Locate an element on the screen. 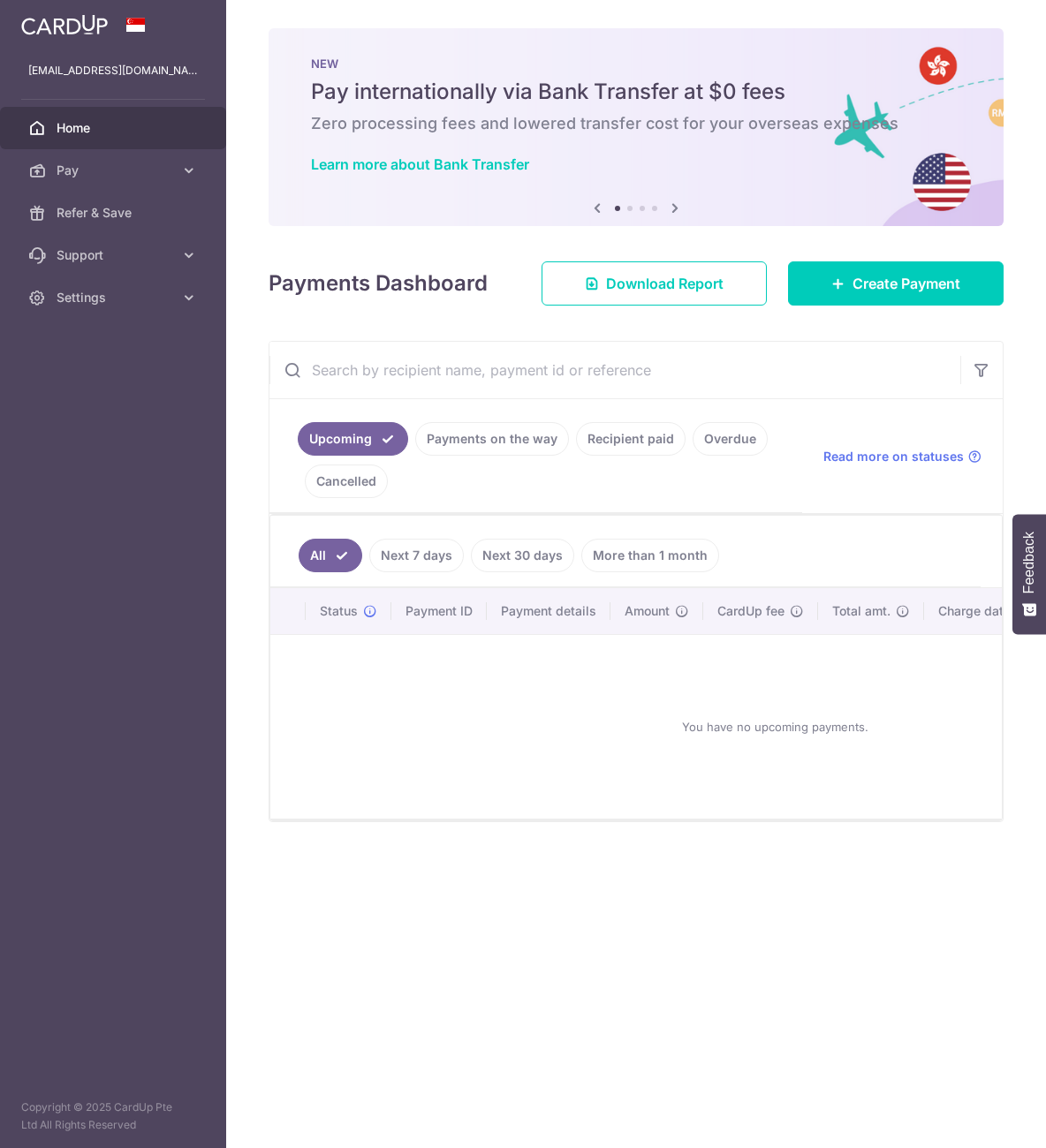  span: Amount is located at coordinates (647, 611).